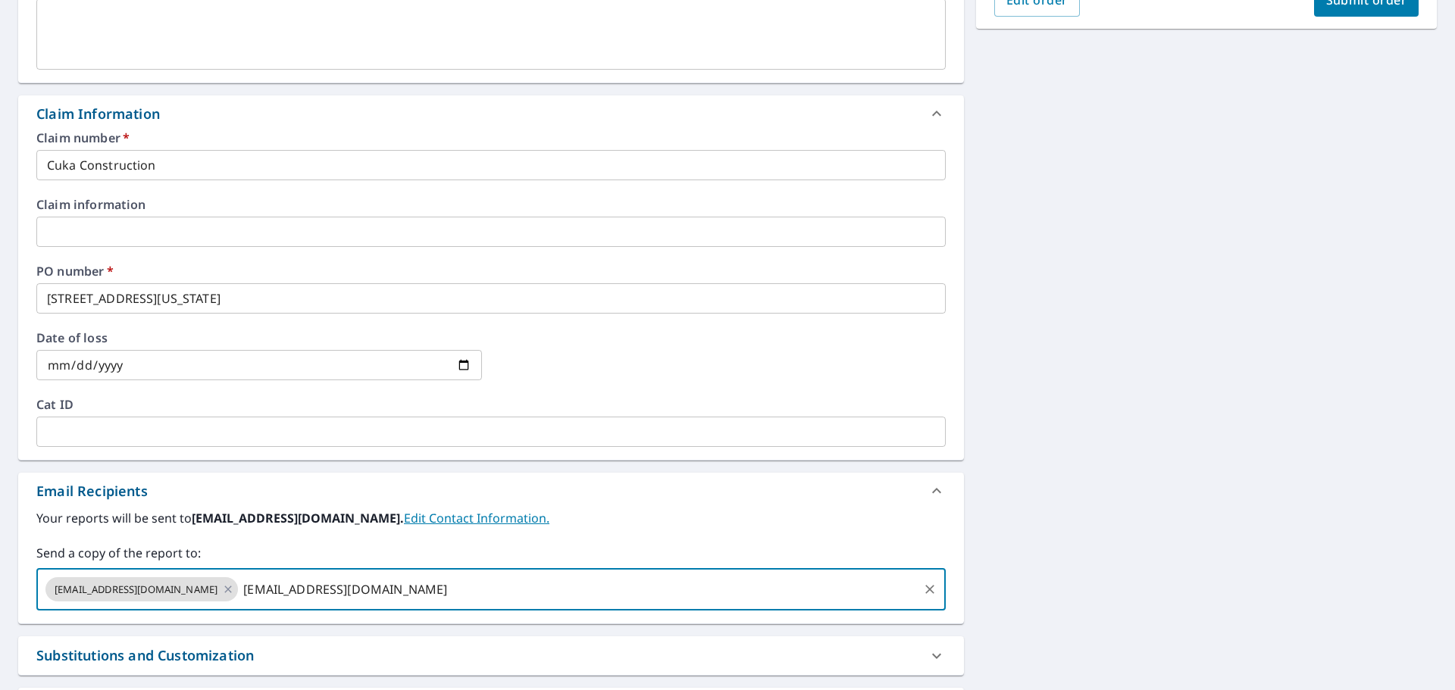 This screenshot has height=690, width=1455. What do you see at coordinates (477, 518) in the screenshot?
I see `a: EditContactInfo` at bounding box center [477, 518].